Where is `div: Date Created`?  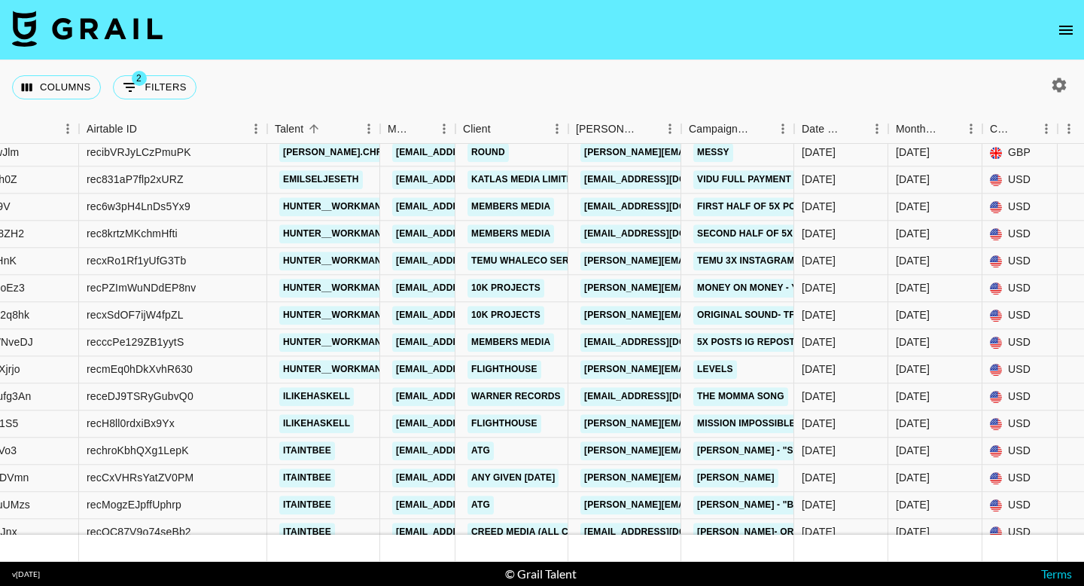 div: Date Created is located at coordinates (841, 129).